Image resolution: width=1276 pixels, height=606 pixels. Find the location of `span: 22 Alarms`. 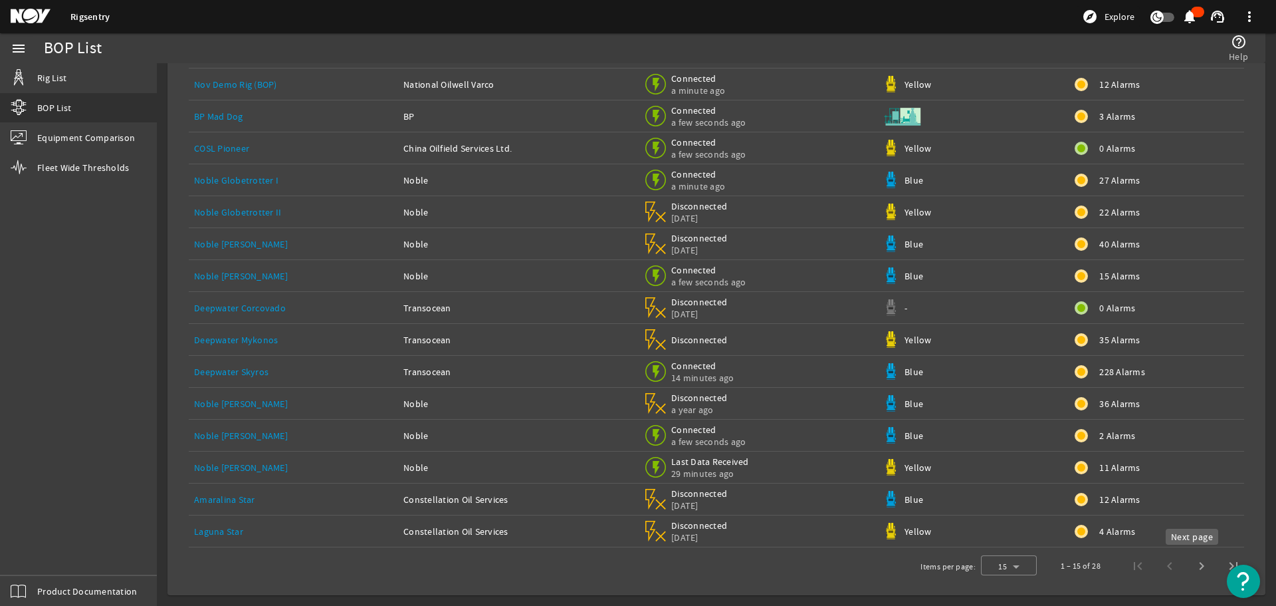

span: 22 Alarms is located at coordinates (1120, 212).